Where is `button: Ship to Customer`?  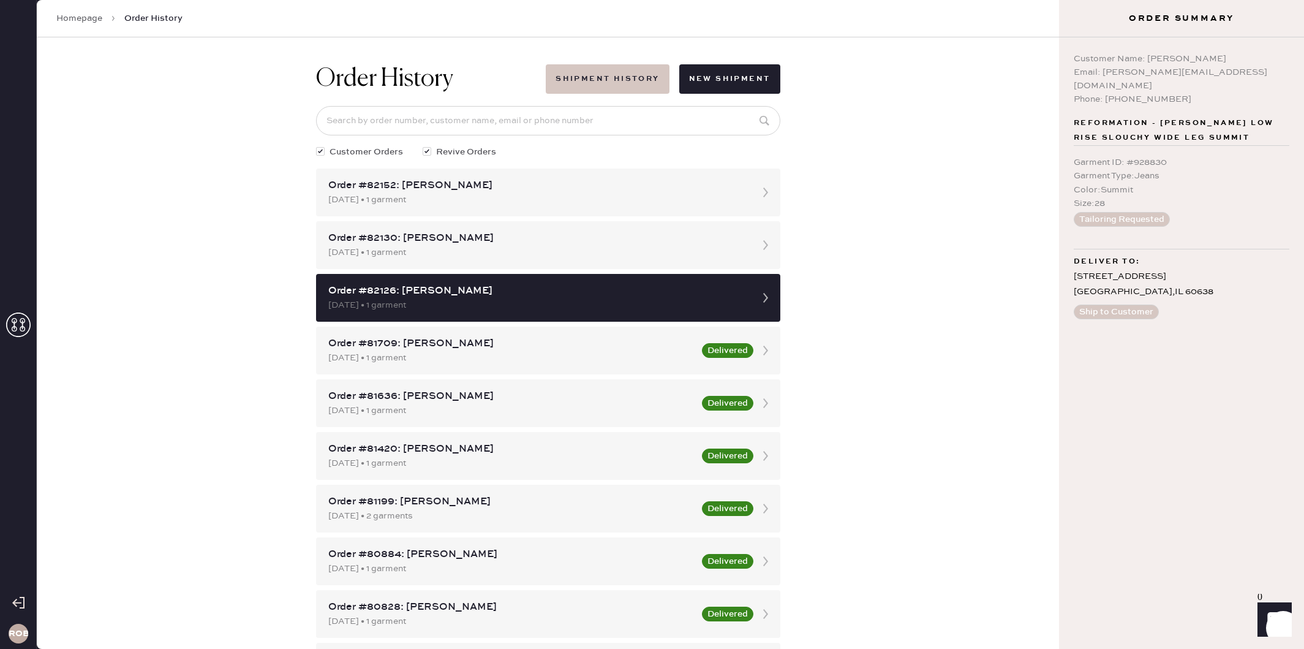
button: Ship to Customer is located at coordinates (1116, 312).